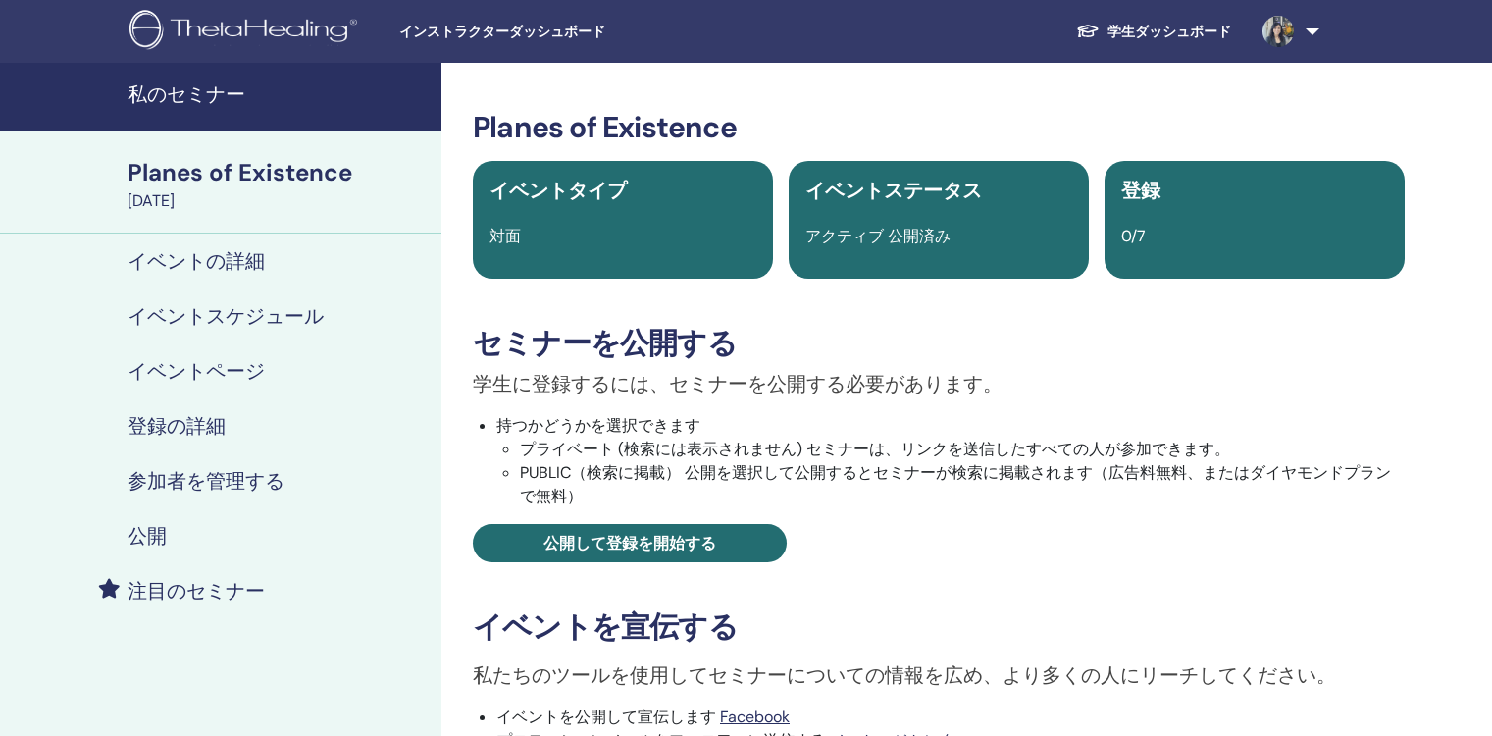 The image size is (1492, 736). What do you see at coordinates (630, 542) in the screenshot?
I see `a: 公開して登録を開始する` at bounding box center [630, 542].